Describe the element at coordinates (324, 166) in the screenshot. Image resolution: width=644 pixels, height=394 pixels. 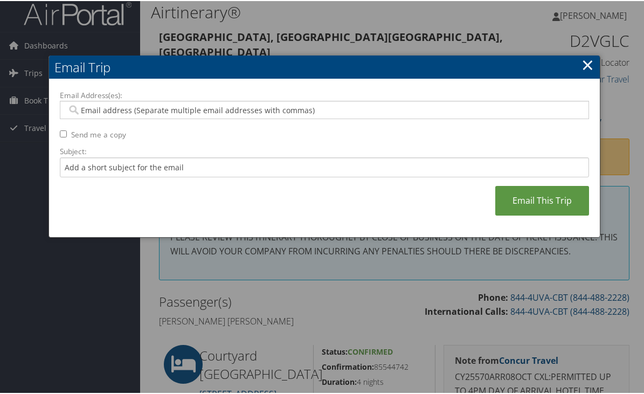
I see `input: Add a short subject for the email` at that location.